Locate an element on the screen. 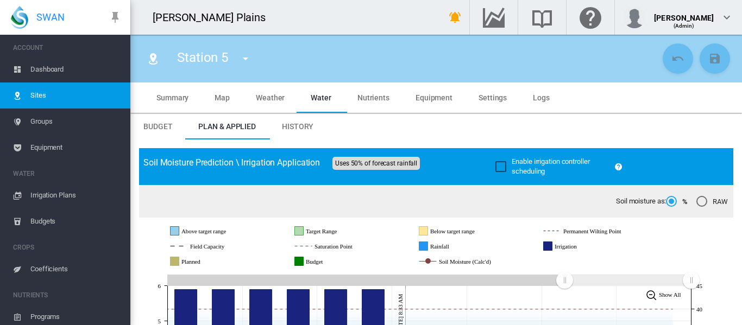  span: Settings is located at coordinates (493, 98).